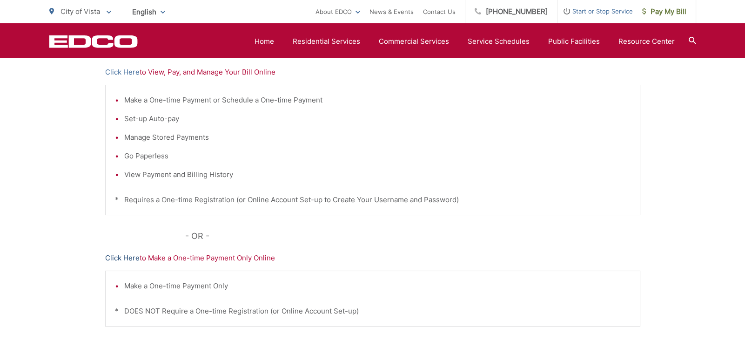  Describe the element at coordinates (373, 311) in the screenshot. I see `p: * DOES NOT Require a One-time Registration (or Online Account Set-up)` at that location.